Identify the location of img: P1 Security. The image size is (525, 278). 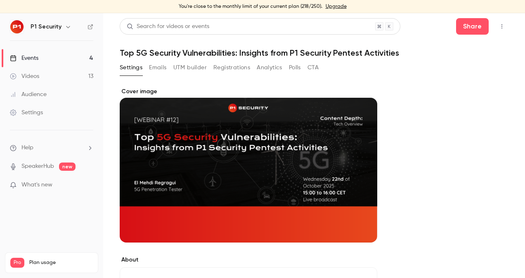
(17, 27).